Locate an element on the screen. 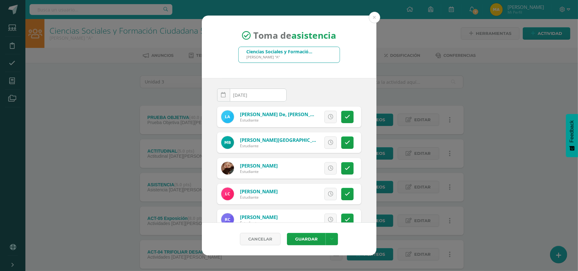  img: 574752f7b655b17dba0b14621c4b5315.png is located at coordinates (227, 117).